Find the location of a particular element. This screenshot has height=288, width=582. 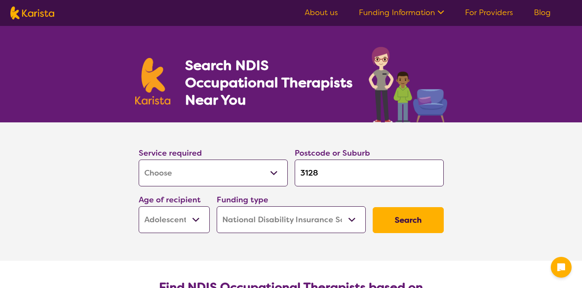

label: Postcode or Suburb is located at coordinates (332, 153).